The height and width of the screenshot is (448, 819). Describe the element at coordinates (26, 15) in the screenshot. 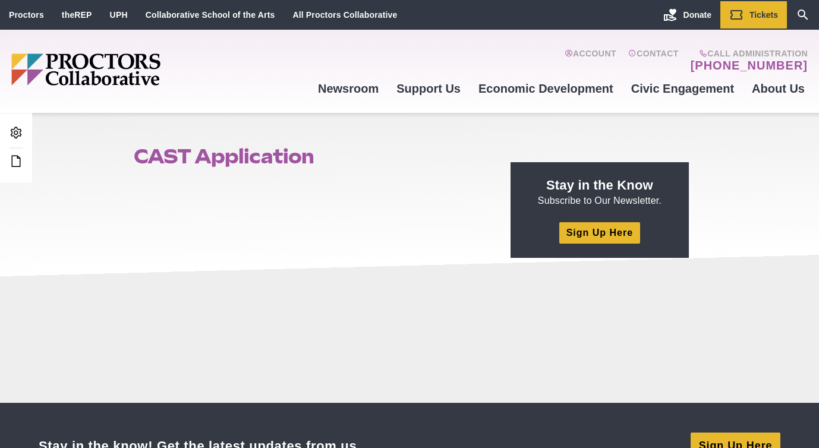

I see `a: Proctors` at that location.